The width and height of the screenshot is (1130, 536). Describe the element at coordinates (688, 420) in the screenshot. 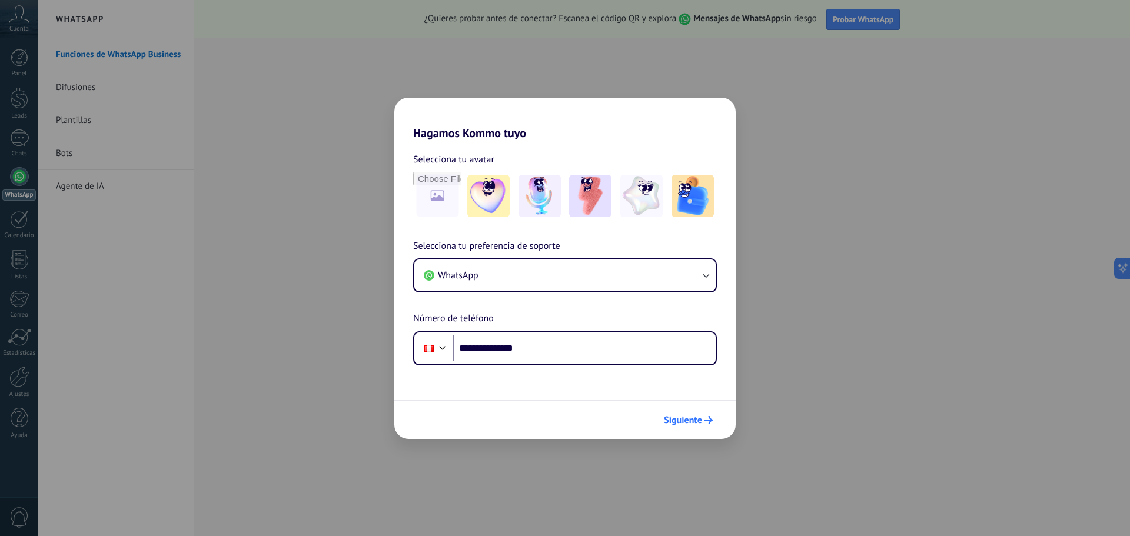

I see `button: Siguiente` at that location.